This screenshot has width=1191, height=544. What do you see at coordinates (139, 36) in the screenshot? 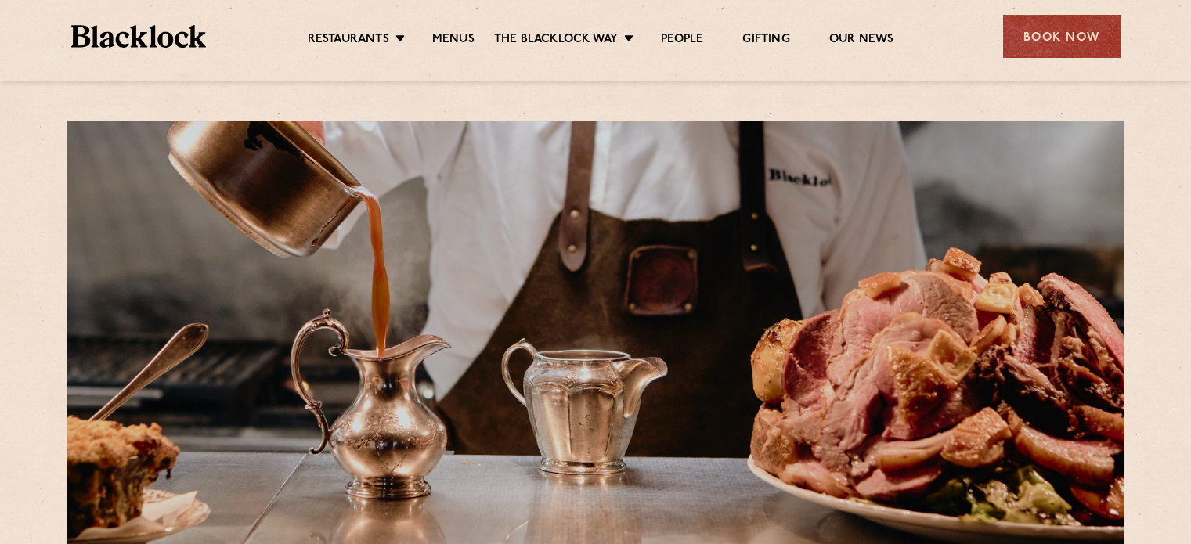
I see `img: BL_Textured_Logo-footer-cropped.svg` at bounding box center [139, 36].